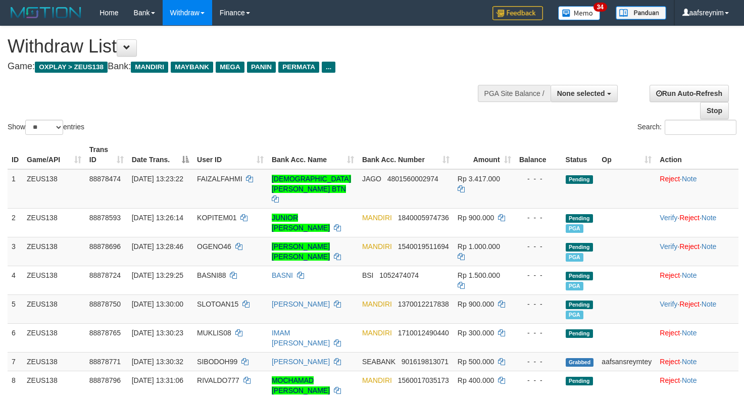 Image resolution: width=744 pixels, height=397 pixels. I want to click on th: Game/API: activate to sort column ascending, so click(54, 155).